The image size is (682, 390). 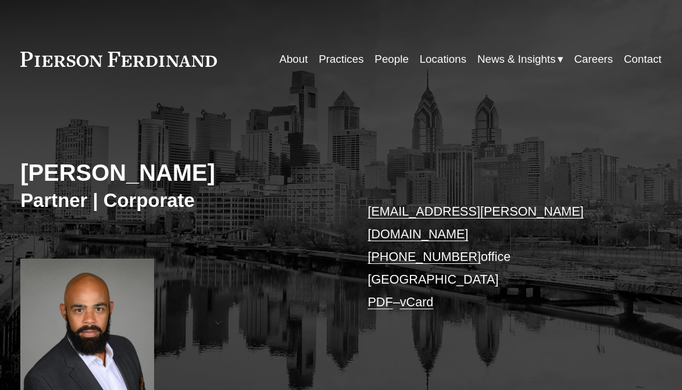 I want to click on a: folder dropdown, so click(x=520, y=59).